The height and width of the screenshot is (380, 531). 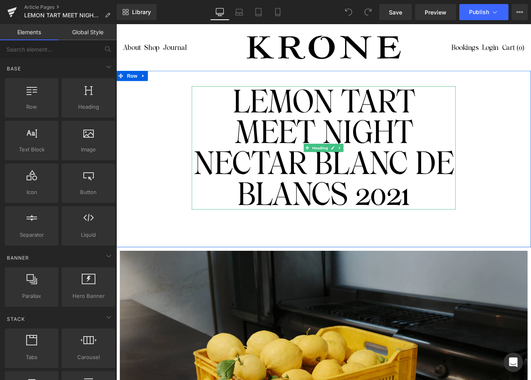 I want to click on a: Login, so click(x=439, y=27).